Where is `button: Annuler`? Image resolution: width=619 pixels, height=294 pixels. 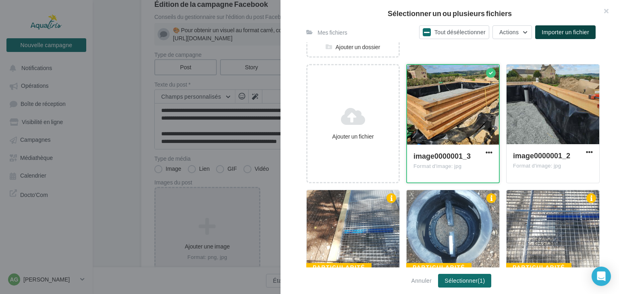
button: Annuler is located at coordinates (422, 281).